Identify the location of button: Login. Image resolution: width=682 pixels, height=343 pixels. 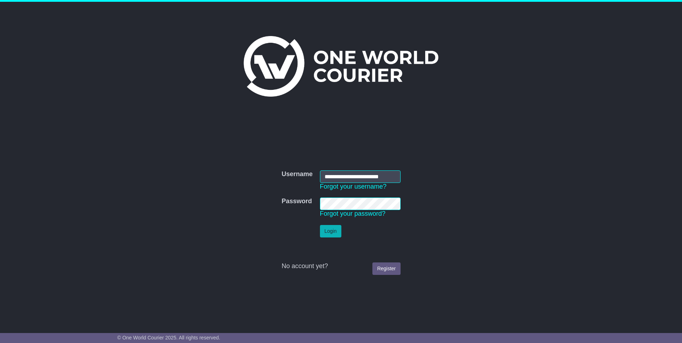
(331, 231).